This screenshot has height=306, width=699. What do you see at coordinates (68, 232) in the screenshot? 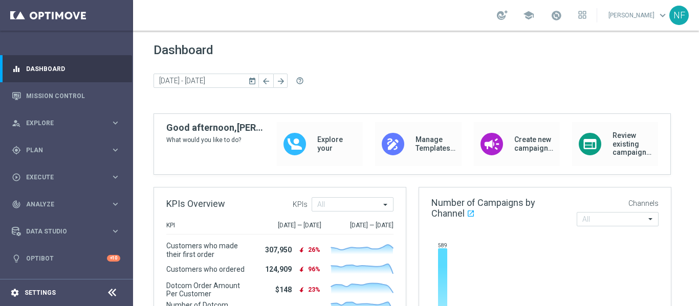
I see `span: Data Studio` at bounding box center [68, 232].